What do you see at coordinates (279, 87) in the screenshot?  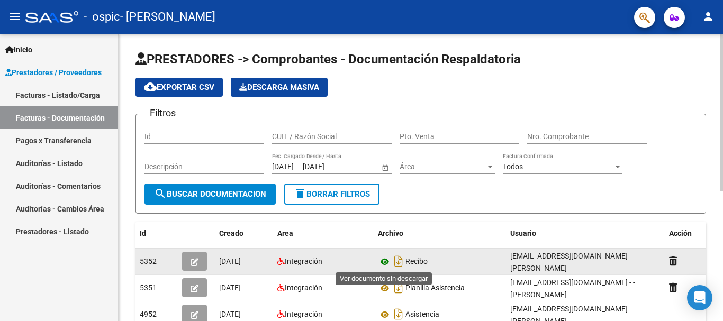 I see `app-download-masive: Descarga masiva de comprobantes (adjuntos)` at bounding box center [279, 87].